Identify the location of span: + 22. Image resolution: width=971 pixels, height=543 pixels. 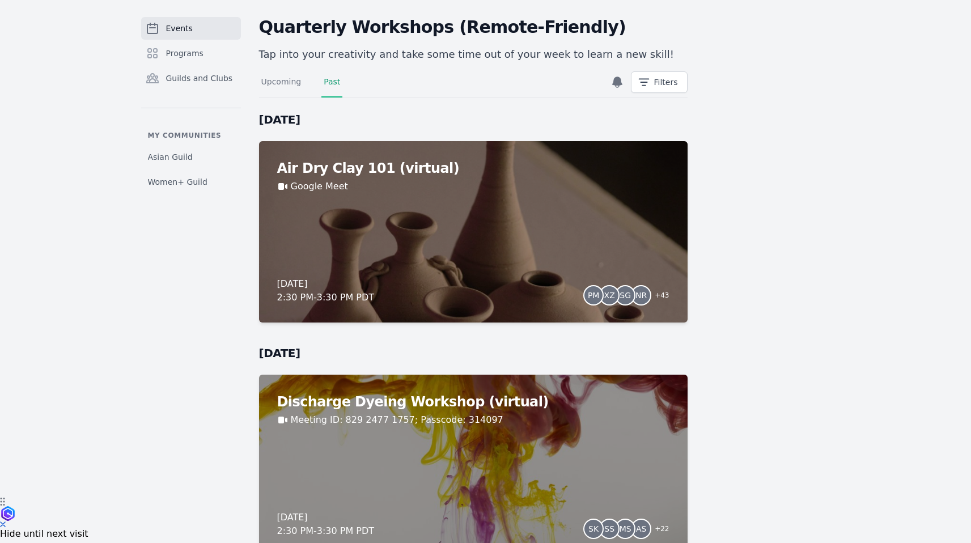
(658, 530).